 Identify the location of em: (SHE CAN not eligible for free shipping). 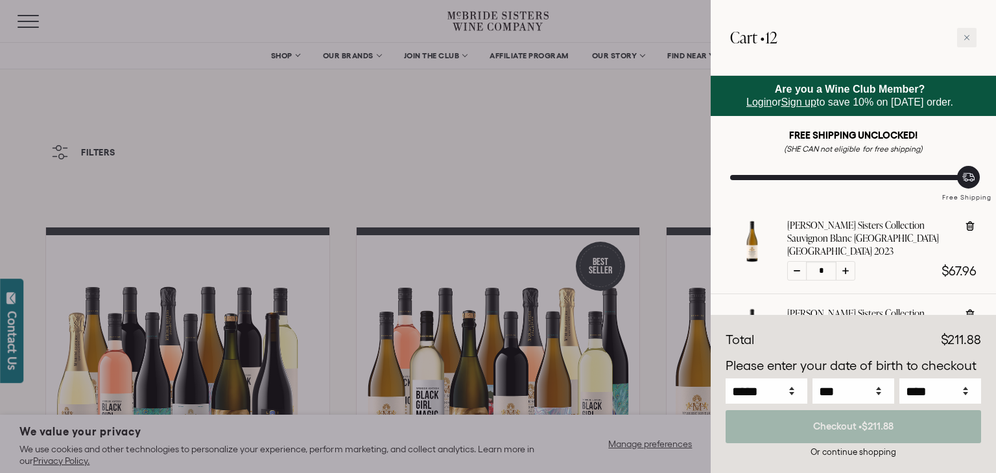
(853, 148).